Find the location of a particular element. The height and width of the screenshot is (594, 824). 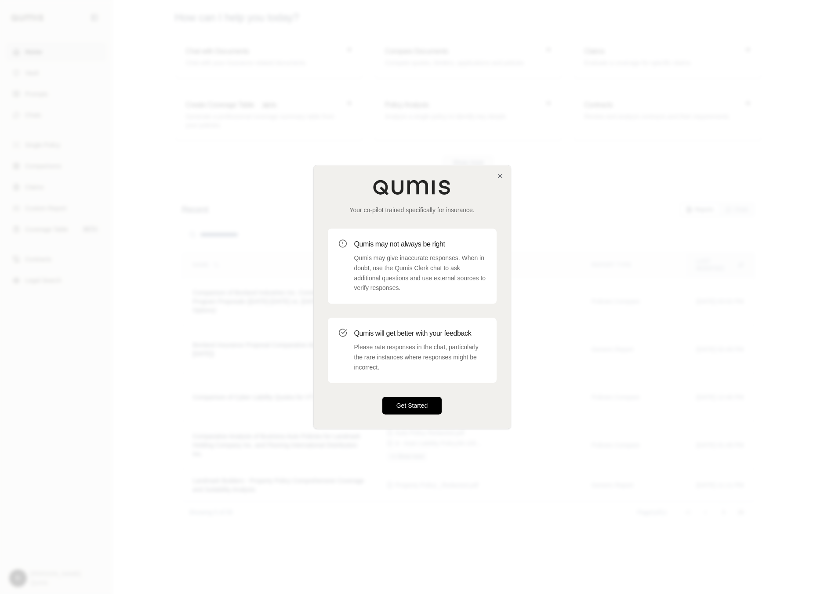

p: Qumis may give inaccurate responses. When in doubt, use the Qumis Clerk chat to ask additional qu... is located at coordinates (420, 273).